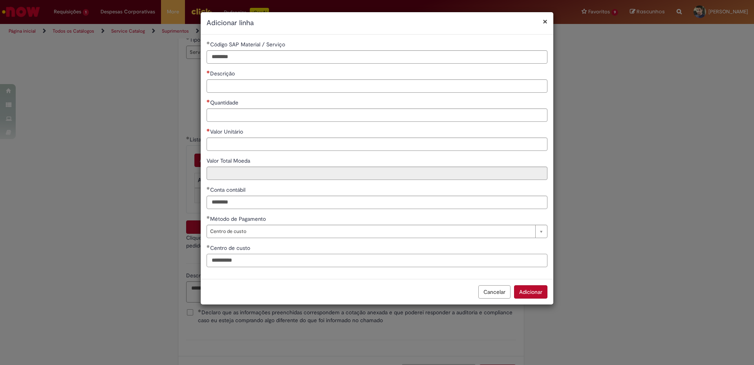  Describe the element at coordinates (223, 73) in the screenshot. I see `span: Descrição` at that location.